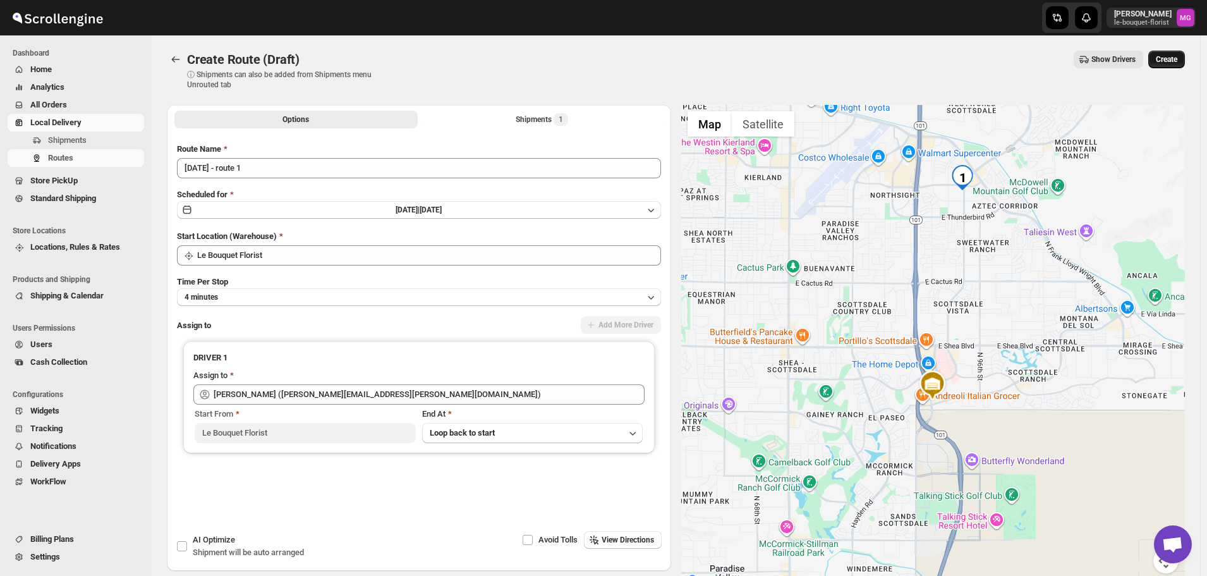  Describe the element at coordinates (76, 296) in the screenshot. I see `button: Shipping & Calendar` at that location.